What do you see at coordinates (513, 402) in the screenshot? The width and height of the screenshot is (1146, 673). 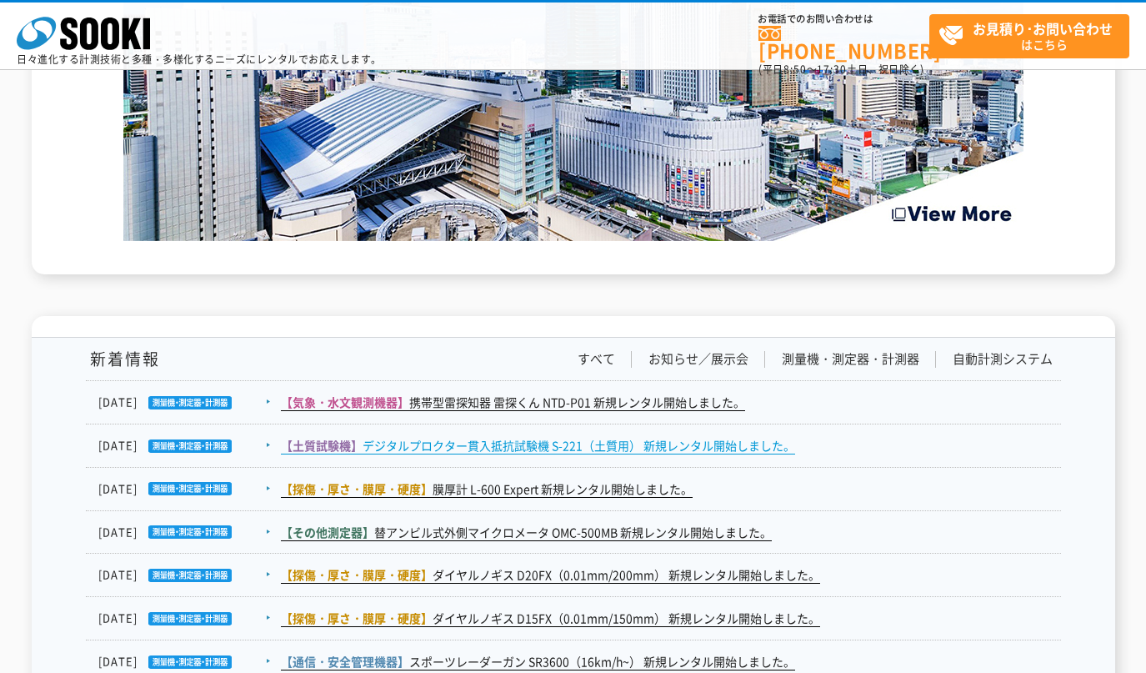 I see `a: 【気象・水文観測機器】携帯型雷探知器 雷探くん NTD-P01 新規レンタル開始しました。` at bounding box center [513, 402].